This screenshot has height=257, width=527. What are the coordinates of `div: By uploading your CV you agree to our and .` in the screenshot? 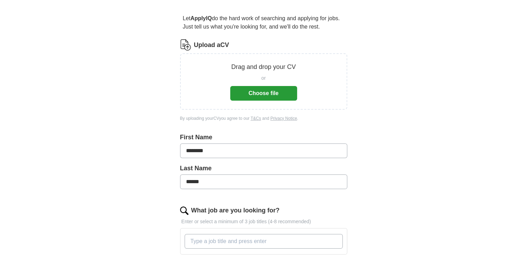 It's located at (263, 118).